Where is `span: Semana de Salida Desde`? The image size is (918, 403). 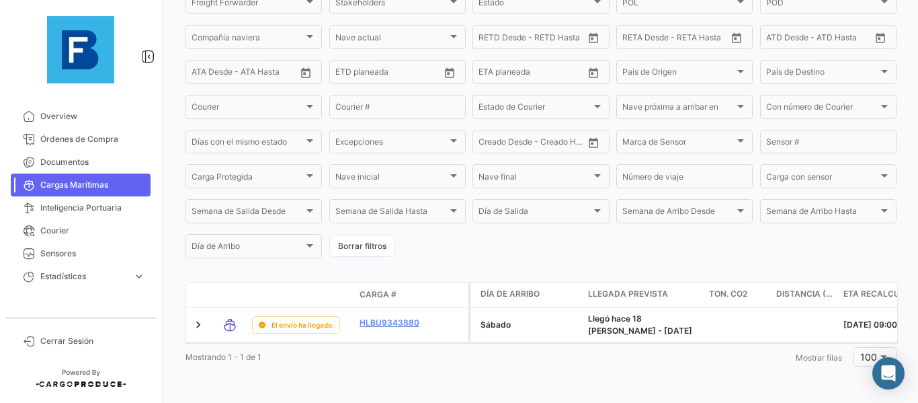 span: Semana de Salida Desde is located at coordinates (247, 213).